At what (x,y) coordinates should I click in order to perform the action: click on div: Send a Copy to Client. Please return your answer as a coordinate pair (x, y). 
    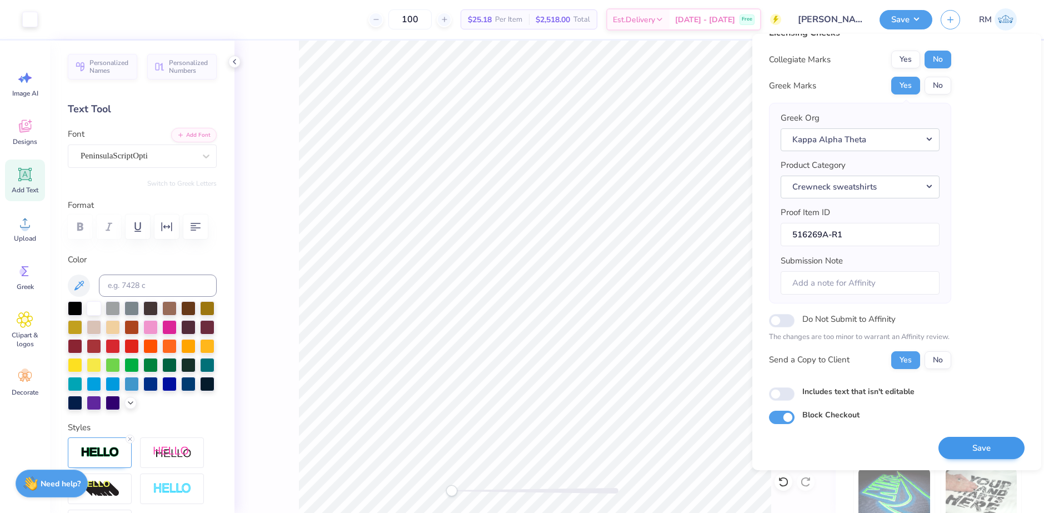
    Looking at the image, I should click on (809, 359).